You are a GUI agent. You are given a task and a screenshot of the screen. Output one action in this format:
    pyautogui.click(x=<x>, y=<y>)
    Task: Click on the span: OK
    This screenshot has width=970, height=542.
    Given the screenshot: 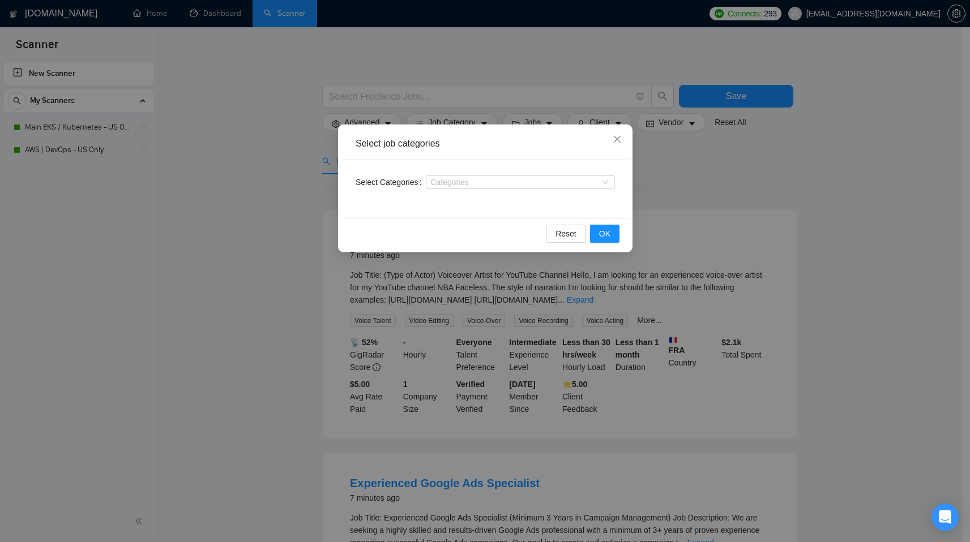 What is the action you would take?
    pyautogui.click(x=604, y=234)
    